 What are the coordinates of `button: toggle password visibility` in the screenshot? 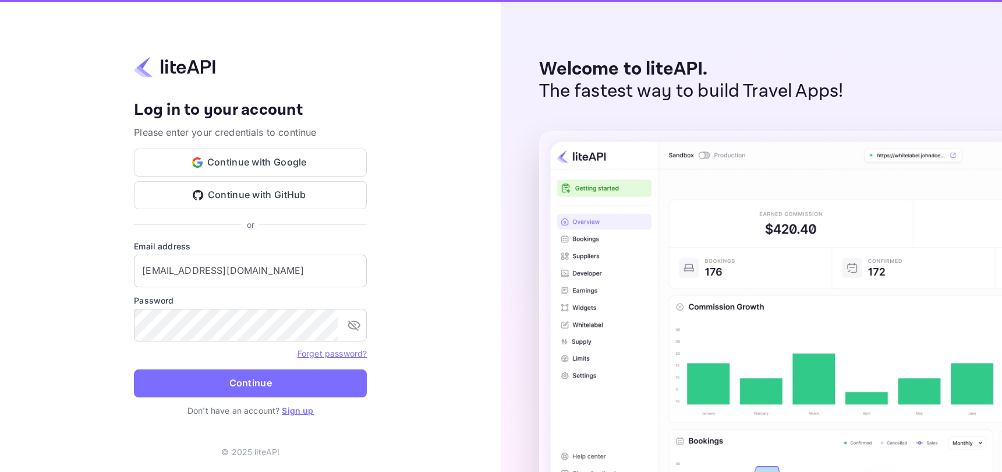 It's located at (354, 325).